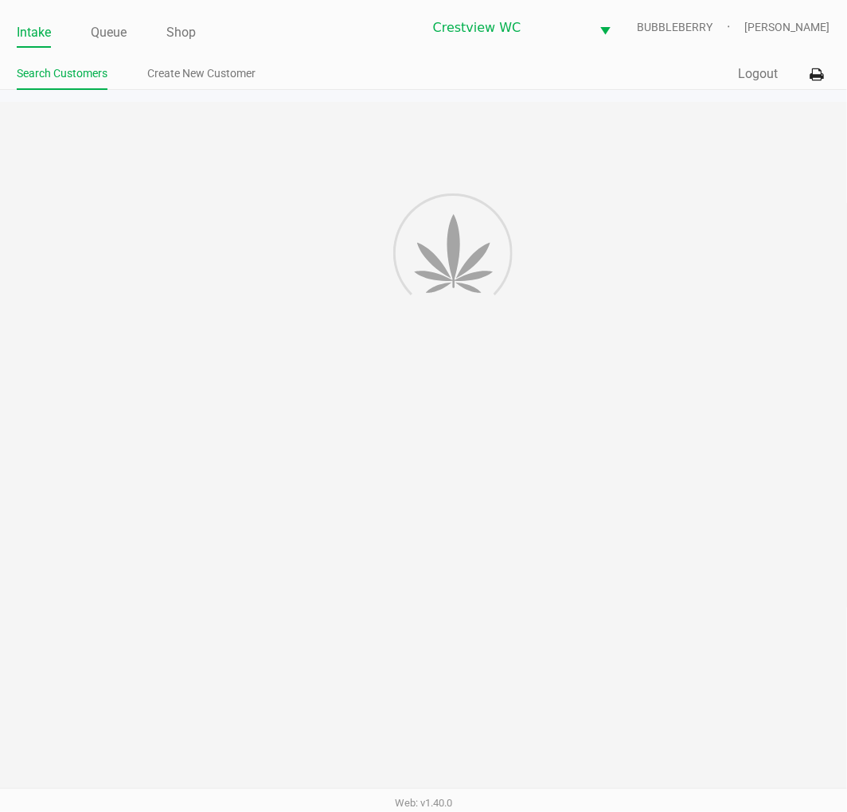  What do you see at coordinates (33, 33) in the screenshot?
I see `a: Intake` at bounding box center [33, 33].